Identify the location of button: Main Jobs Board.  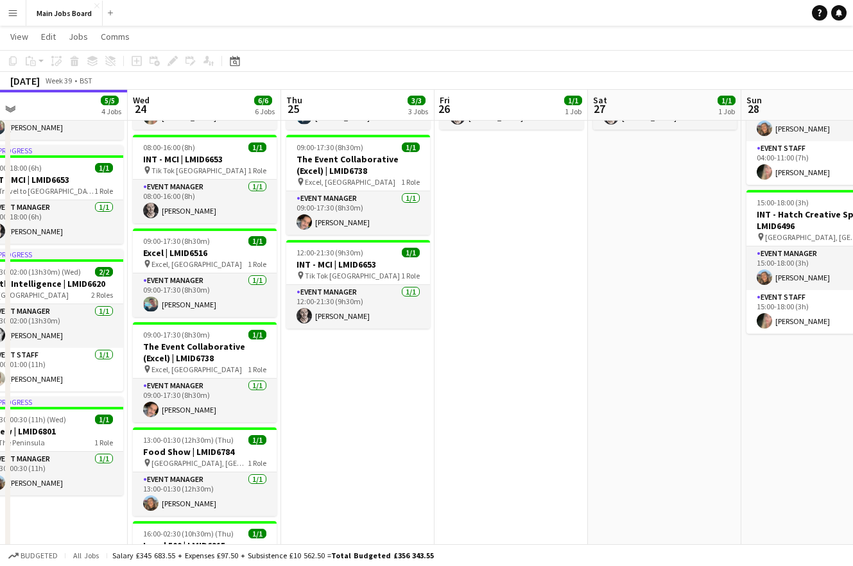
(64, 13).